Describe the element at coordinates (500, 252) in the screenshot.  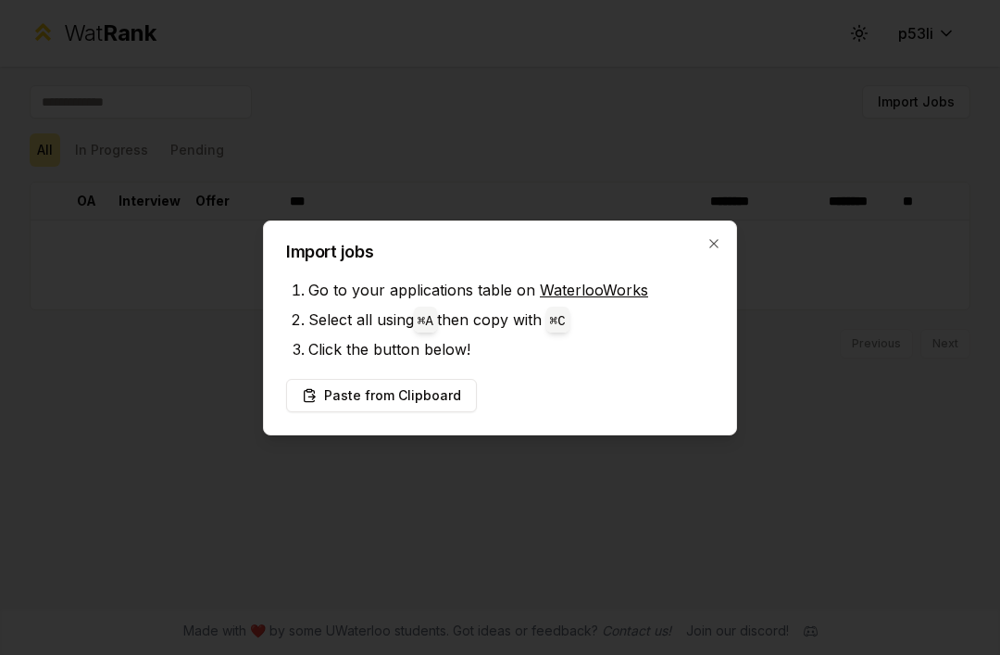
I see `h2: Import jobs` at that location.